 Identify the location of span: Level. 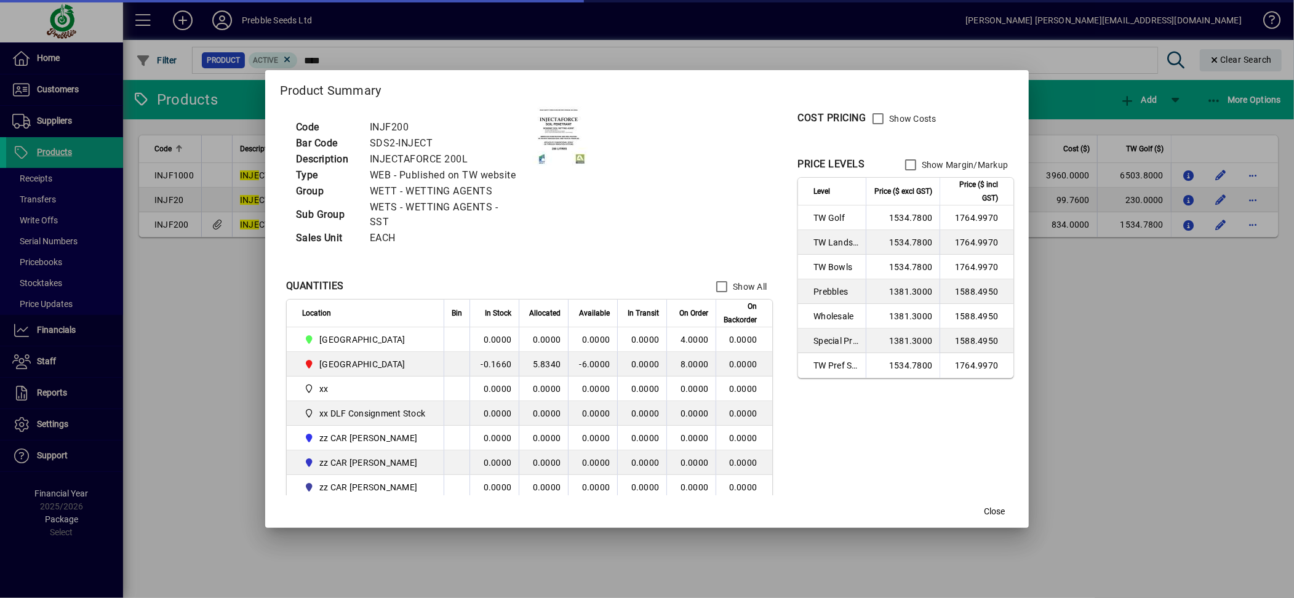
(822, 191).